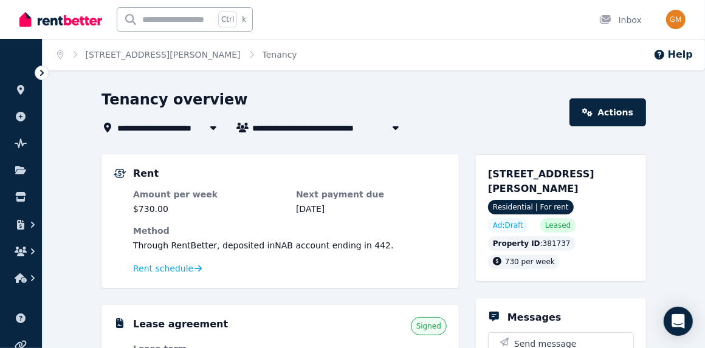 This screenshot has height=348, width=705. Describe the element at coordinates (280, 55) in the screenshot. I see `span: Tenancy` at that location.